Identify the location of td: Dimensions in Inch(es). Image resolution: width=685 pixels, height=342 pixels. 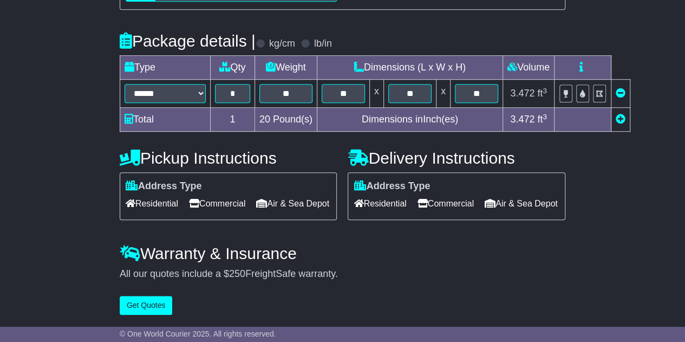
(409, 120).